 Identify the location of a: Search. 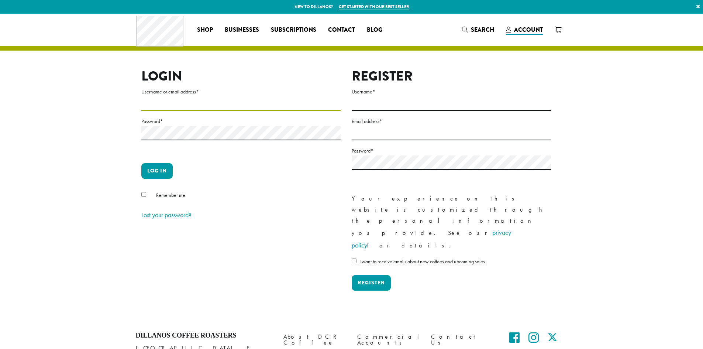
(478, 30).